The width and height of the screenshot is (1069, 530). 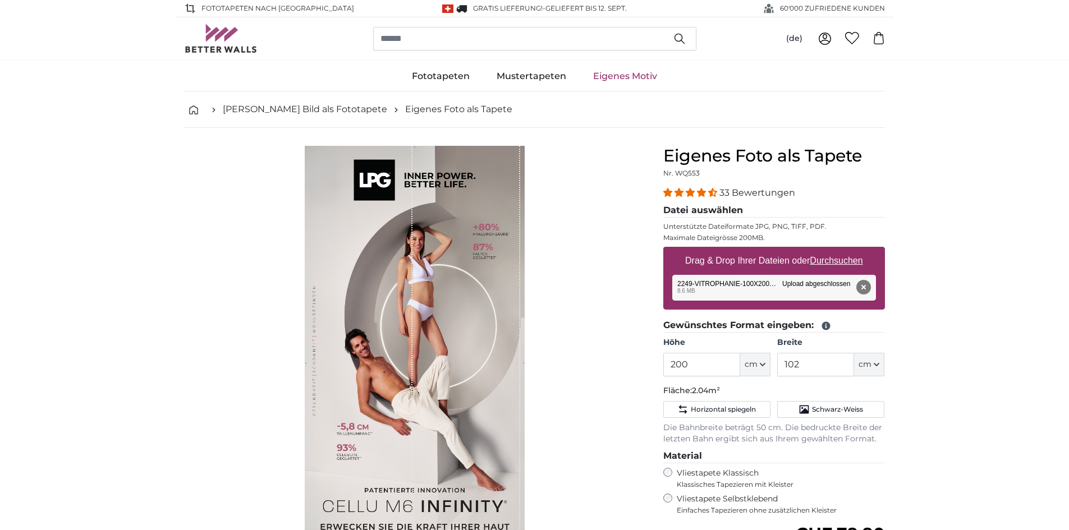 I want to click on a: Eigenes Foto als Tapete, so click(x=458, y=109).